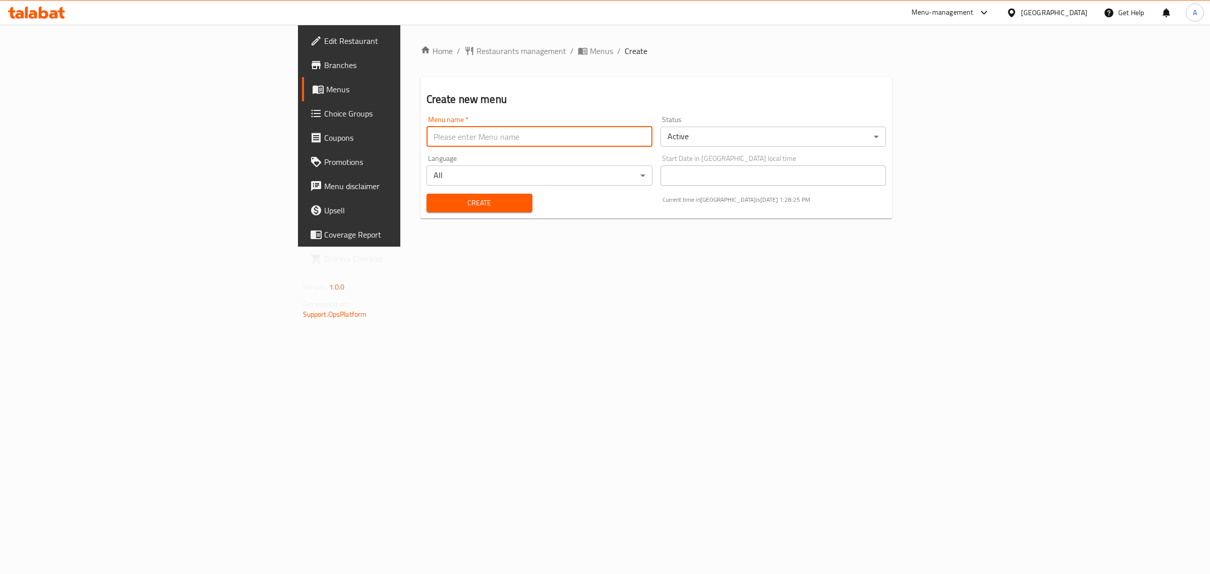 The image size is (1210, 574). Describe the element at coordinates (401, 259) in the screenshot. I see `a: Grocery Checklist` at that location.